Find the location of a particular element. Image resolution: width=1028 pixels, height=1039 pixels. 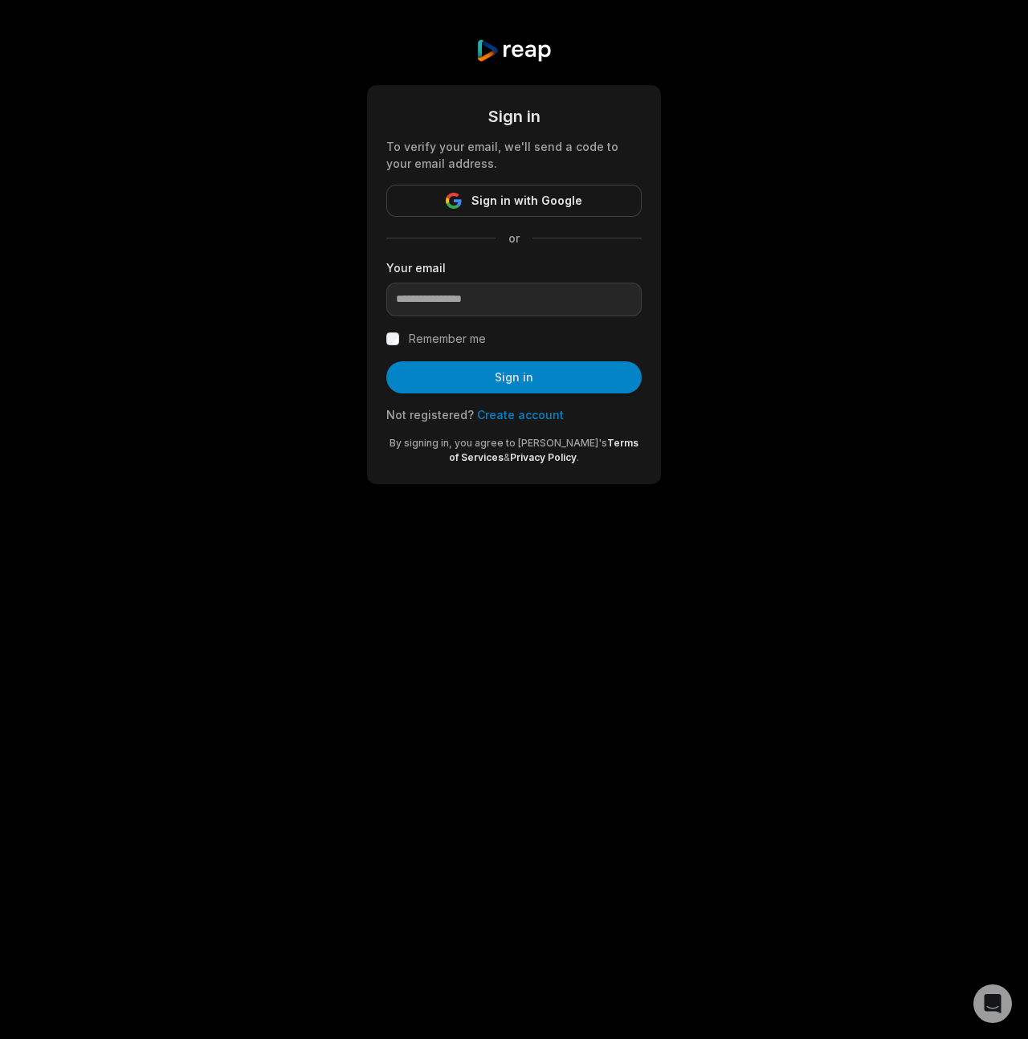

div: Sign in is located at coordinates (514, 116).